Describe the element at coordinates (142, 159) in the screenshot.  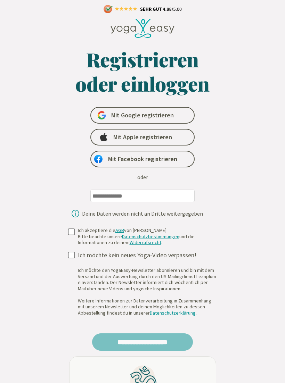
I see `span: Mit Facebook registrieren` at that location.